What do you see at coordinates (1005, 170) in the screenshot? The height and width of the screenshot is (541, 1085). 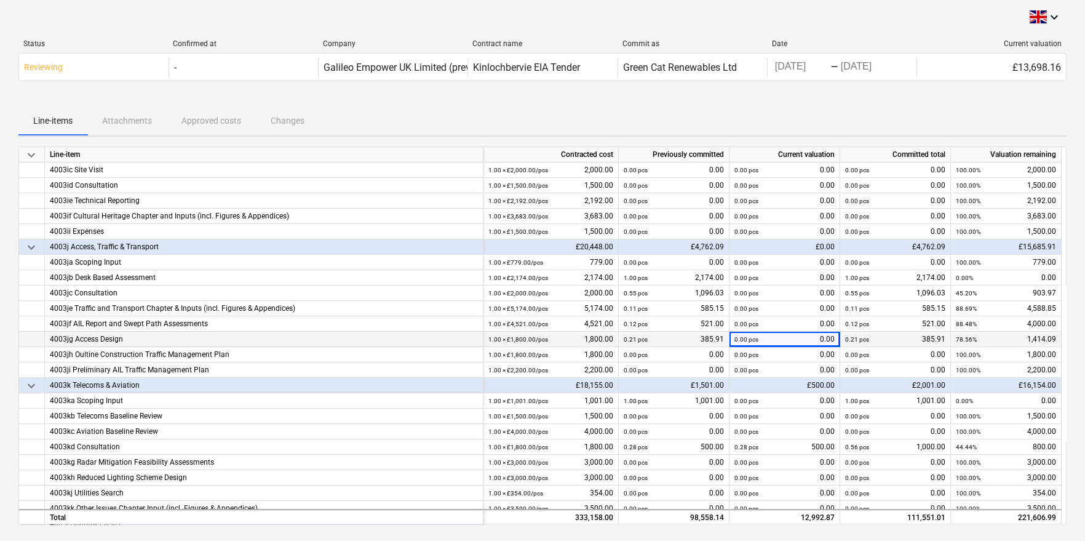 I see `div: 2,000.00` at bounding box center [1005, 170].